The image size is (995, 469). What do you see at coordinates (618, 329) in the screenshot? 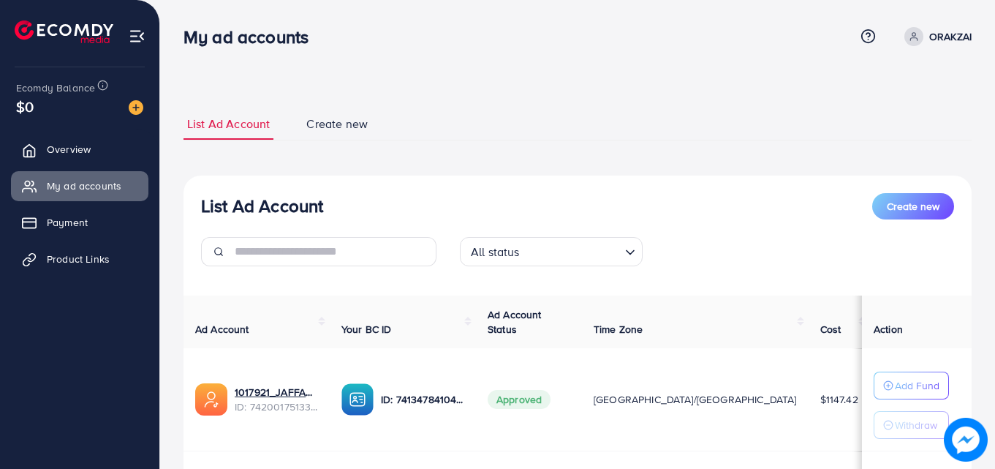
I see `span: Time Zone` at bounding box center [618, 329].